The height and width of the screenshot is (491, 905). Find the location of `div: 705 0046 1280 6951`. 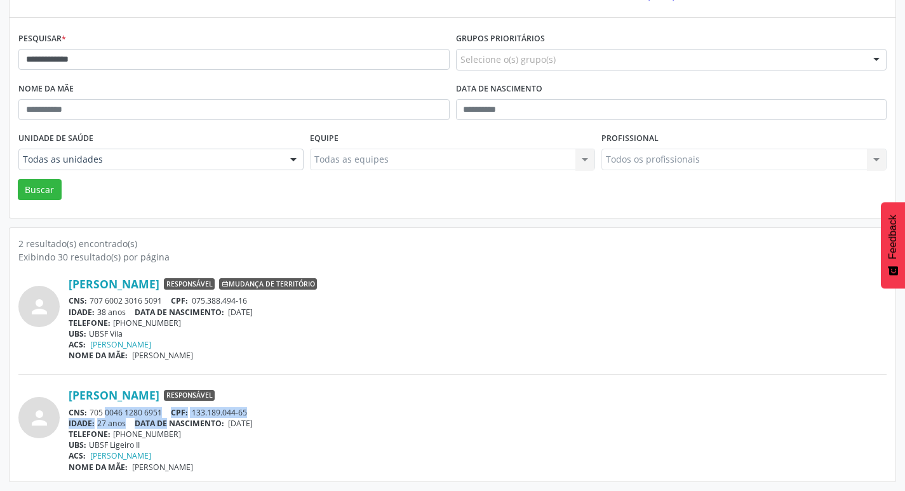

div: 705 0046 1280 6951 is located at coordinates (477, 412).